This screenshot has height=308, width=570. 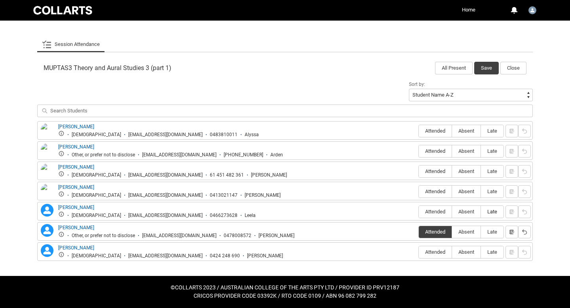 I want to click on li: Session Attendance, so click(x=71, y=44).